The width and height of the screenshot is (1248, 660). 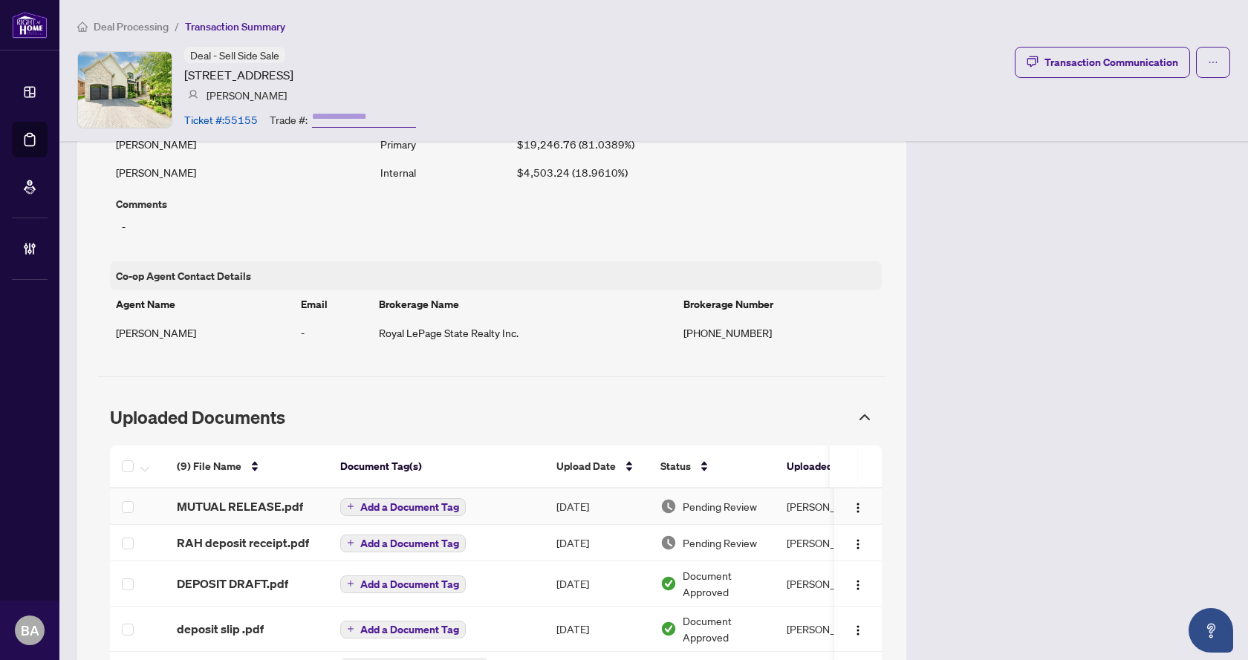 I want to click on th: Uploaded By, so click(x=831, y=467).